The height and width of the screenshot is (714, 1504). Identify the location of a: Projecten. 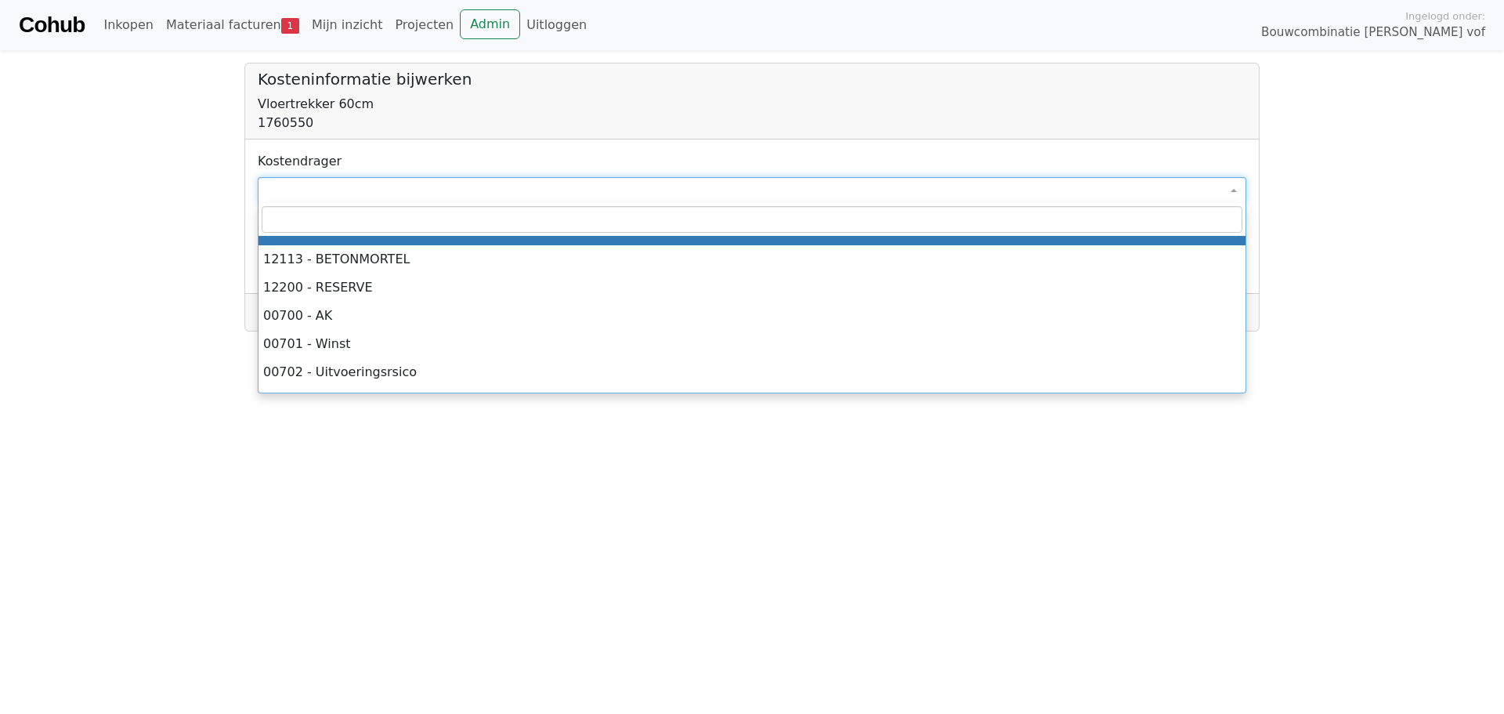
(424, 25).